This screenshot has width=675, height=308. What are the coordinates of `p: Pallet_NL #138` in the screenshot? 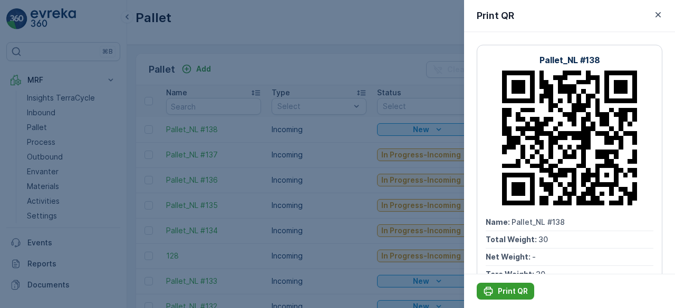 It's located at (569, 60).